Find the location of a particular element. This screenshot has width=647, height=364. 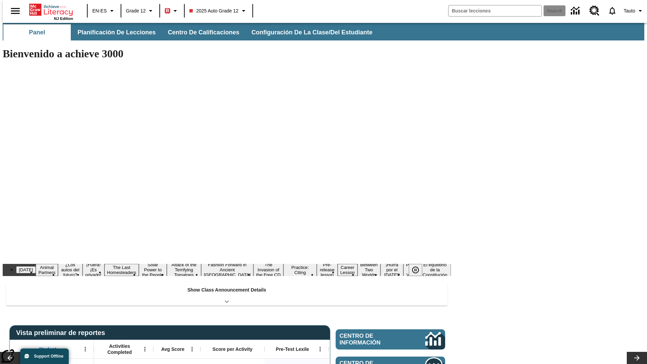

button: Slide 8 Fashion Forward in Ancient Rome is located at coordinates (227, 269).